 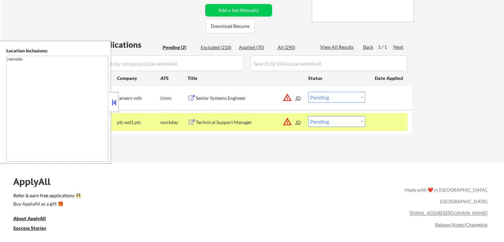 I want to click on div: All (290), so click(x=294, y=47).